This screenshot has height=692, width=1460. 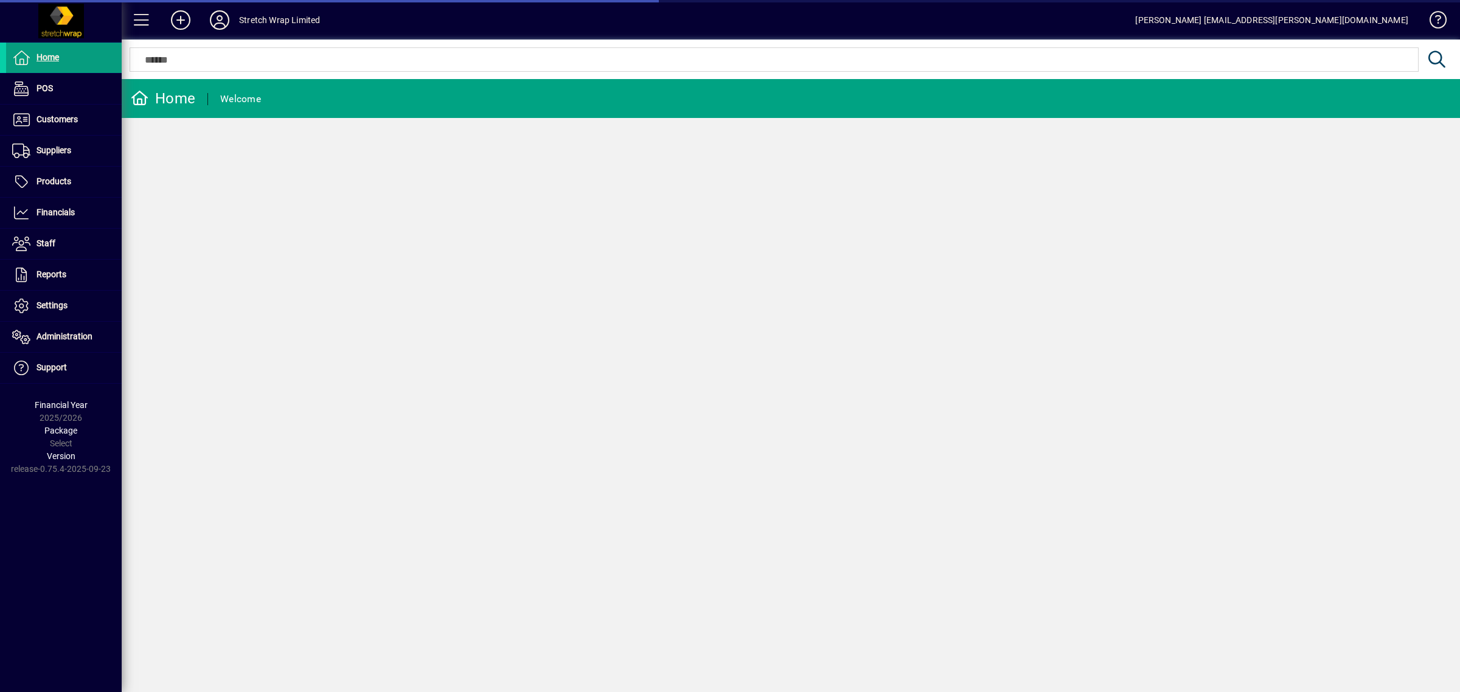 What do you see at coordinates (163, 99) in the screenshot?
I see `div: Home` at bounding box center [163, 99].